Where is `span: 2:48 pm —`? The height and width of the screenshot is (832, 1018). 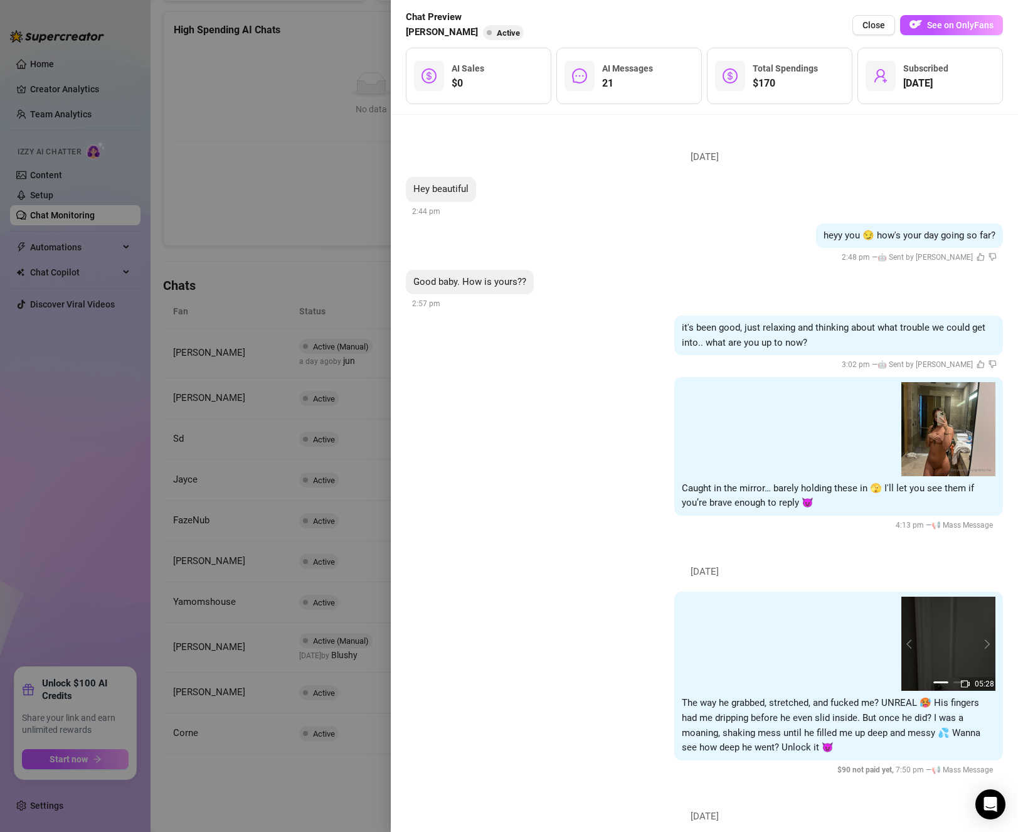
span: 2:48 pm — is located at coordinates (919, 257).